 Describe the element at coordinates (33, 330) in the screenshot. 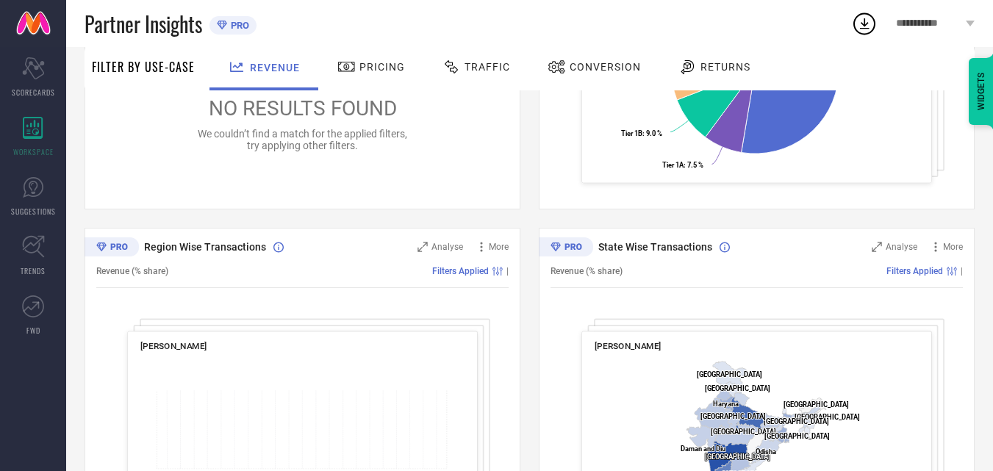

I see `span: FWD` at that location.